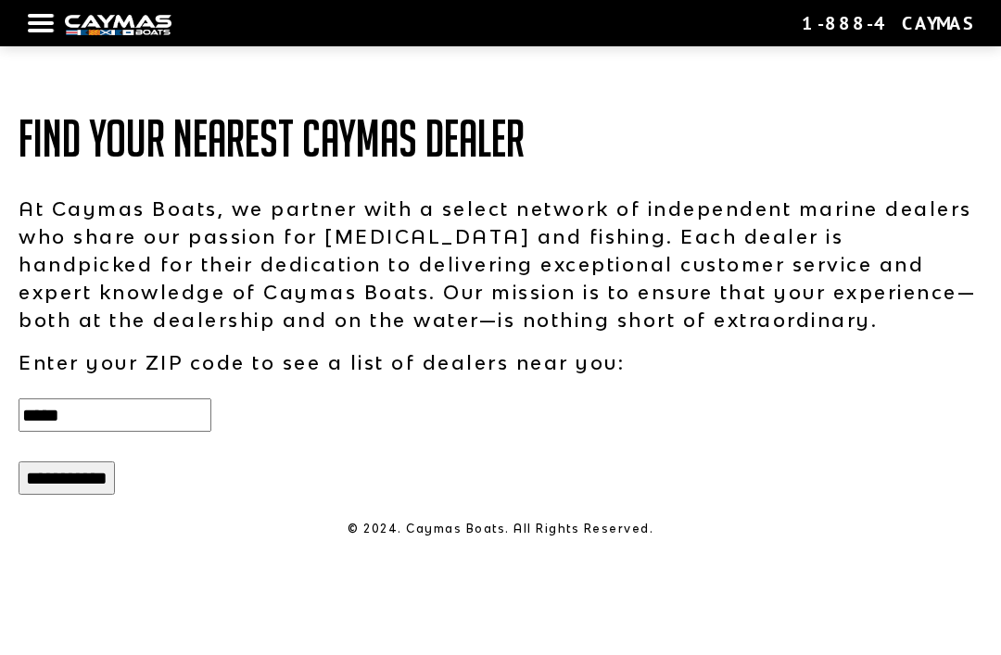 Image resolution: width=1001 pixels, height=655 pixels. What do you see at coordinates (501, 139) in the screenshot?
I see `h1: Find Your Nearest Caymas Dealer` at bounding box center [501, 139].